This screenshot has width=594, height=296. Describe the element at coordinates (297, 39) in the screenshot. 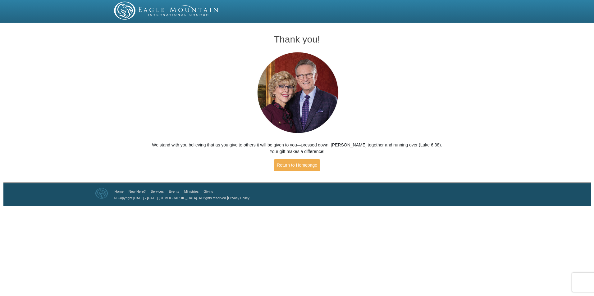

I see `h1: Thank you!` at that location.